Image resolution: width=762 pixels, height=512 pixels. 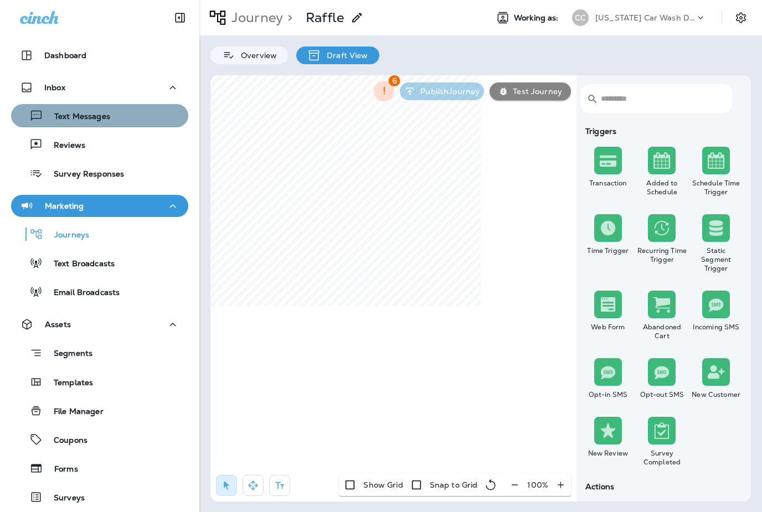 I want to click on p: Draft View, so click(x=345, y=55).